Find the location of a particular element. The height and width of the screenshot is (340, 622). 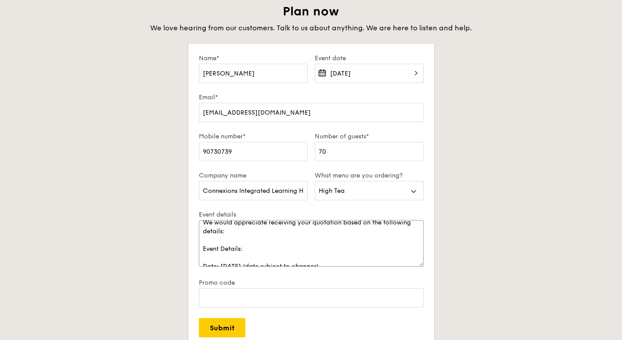

label: Email* is located at coordinates (311, 97).